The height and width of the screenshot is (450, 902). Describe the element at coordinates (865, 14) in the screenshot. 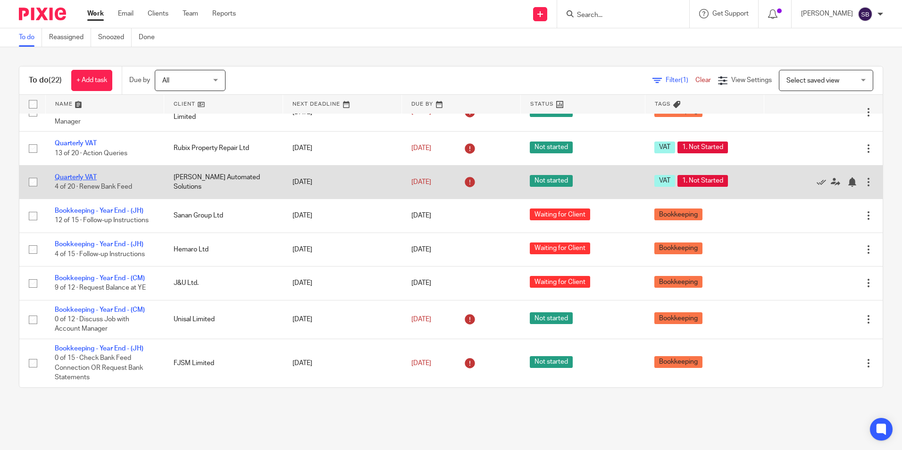

I see `img: svg%3E` at that location.